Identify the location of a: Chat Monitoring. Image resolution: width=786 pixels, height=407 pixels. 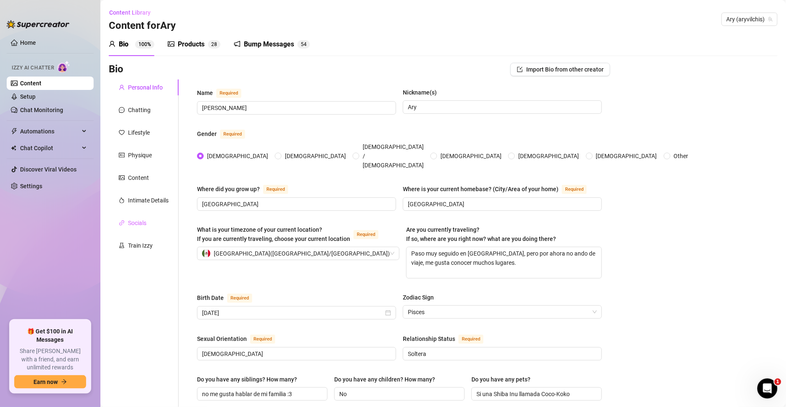
(41, 110).